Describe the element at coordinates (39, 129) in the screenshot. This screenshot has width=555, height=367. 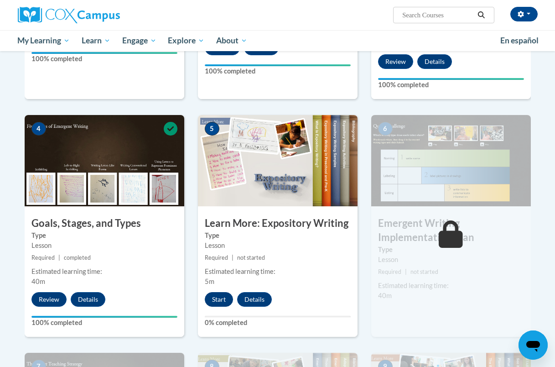
I see `span: 4` at that location.